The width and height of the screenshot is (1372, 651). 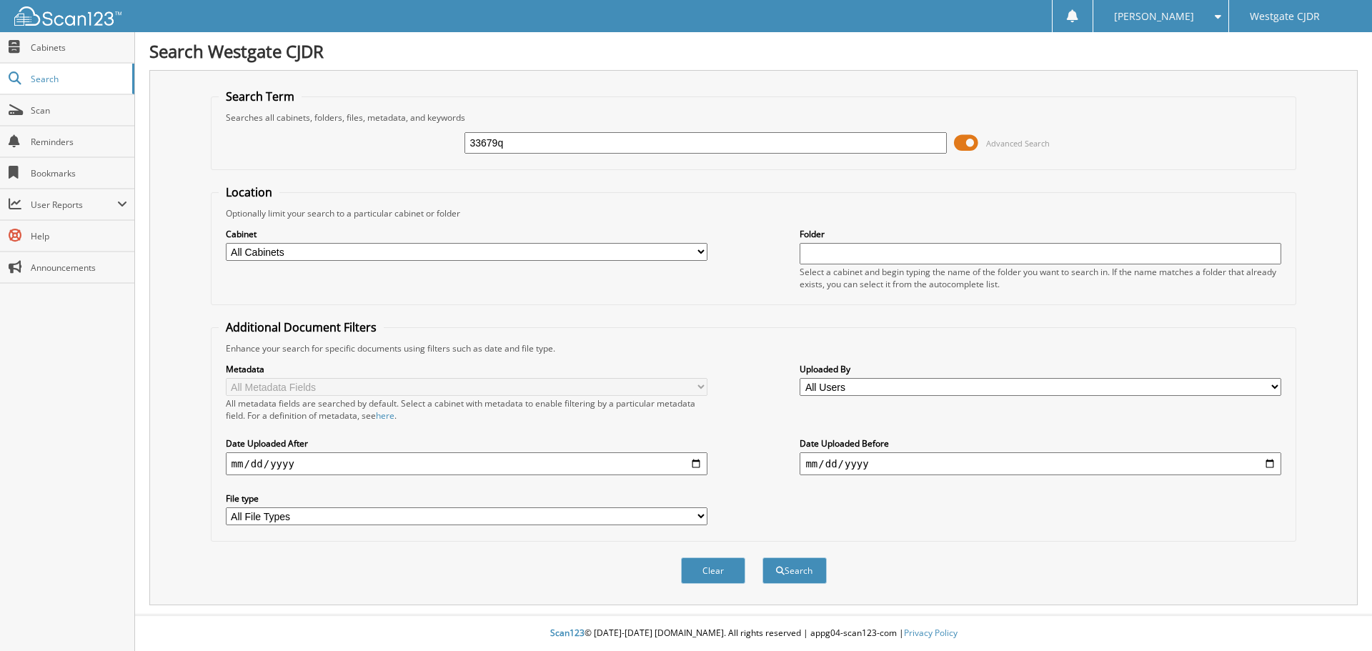 I want to click on div: All metadata fields are searched by default. Select a cabinet with metadata to enable filtering b..., so click(x=467, y=410).